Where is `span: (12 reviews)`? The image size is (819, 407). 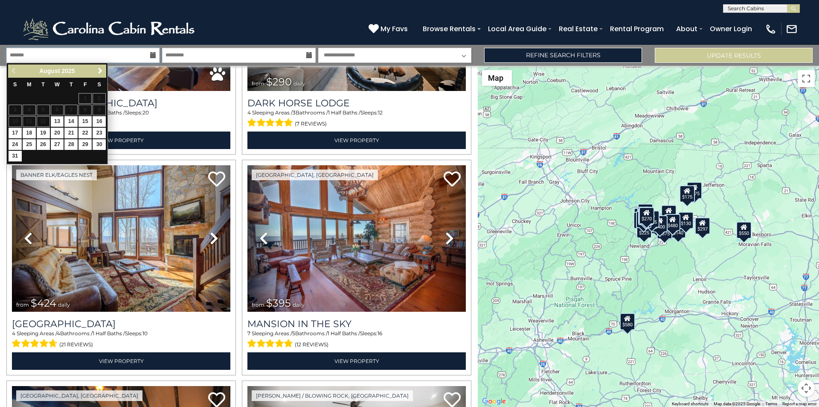
span: (12 reviews) is located at coordinates (312, 344).